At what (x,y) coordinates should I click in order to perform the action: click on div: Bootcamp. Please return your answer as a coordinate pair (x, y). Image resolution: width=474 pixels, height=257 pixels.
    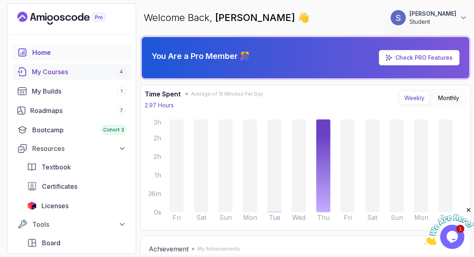
    Looking at the image, I should click on (79, 130).